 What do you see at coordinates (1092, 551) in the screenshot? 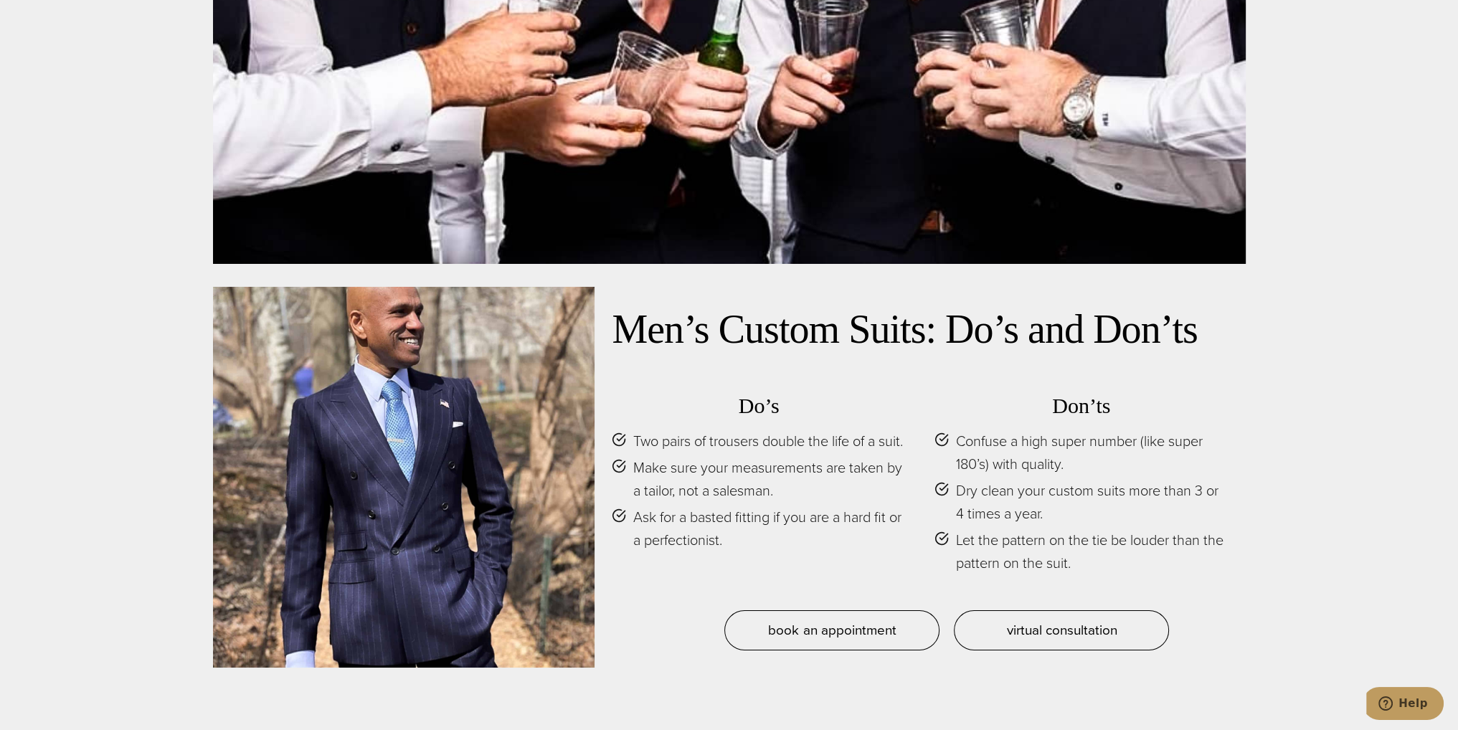
I see `span: Let the pattern on the tie be louder than the pattern on the suit.` at bounding box center [1092, 551].